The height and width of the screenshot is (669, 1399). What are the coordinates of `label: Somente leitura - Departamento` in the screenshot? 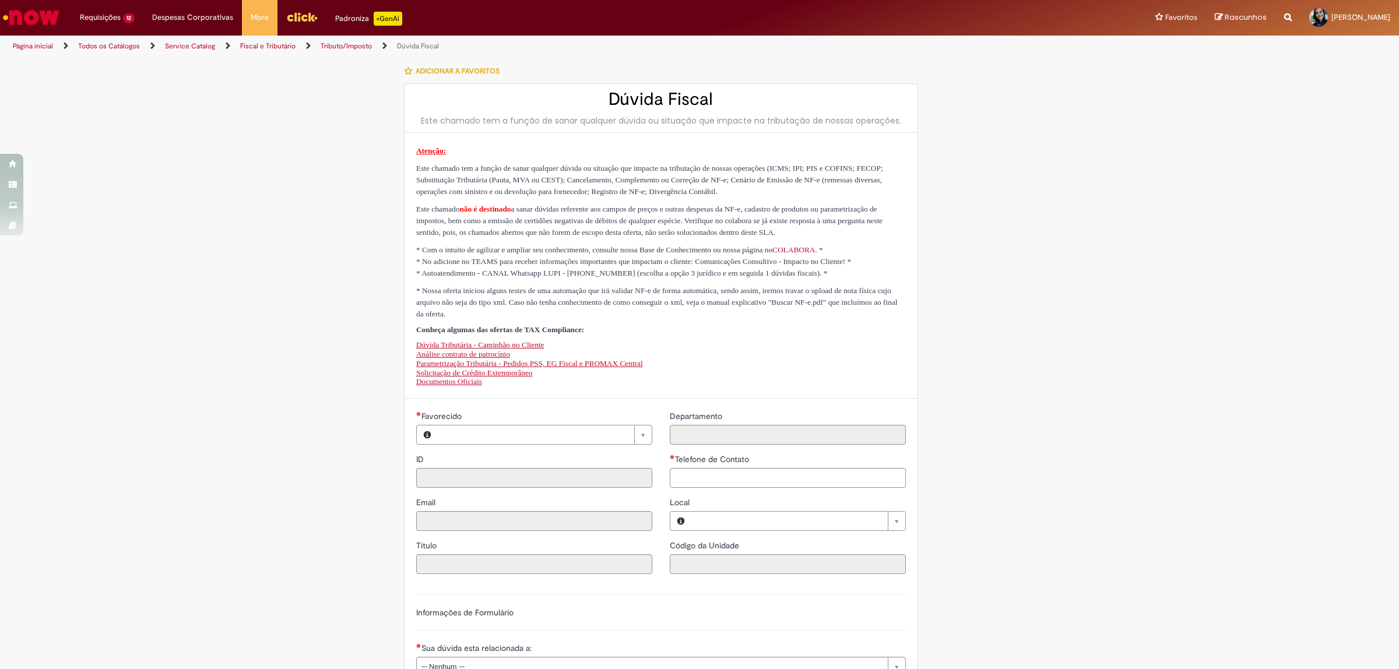 It's located at (697, 416).